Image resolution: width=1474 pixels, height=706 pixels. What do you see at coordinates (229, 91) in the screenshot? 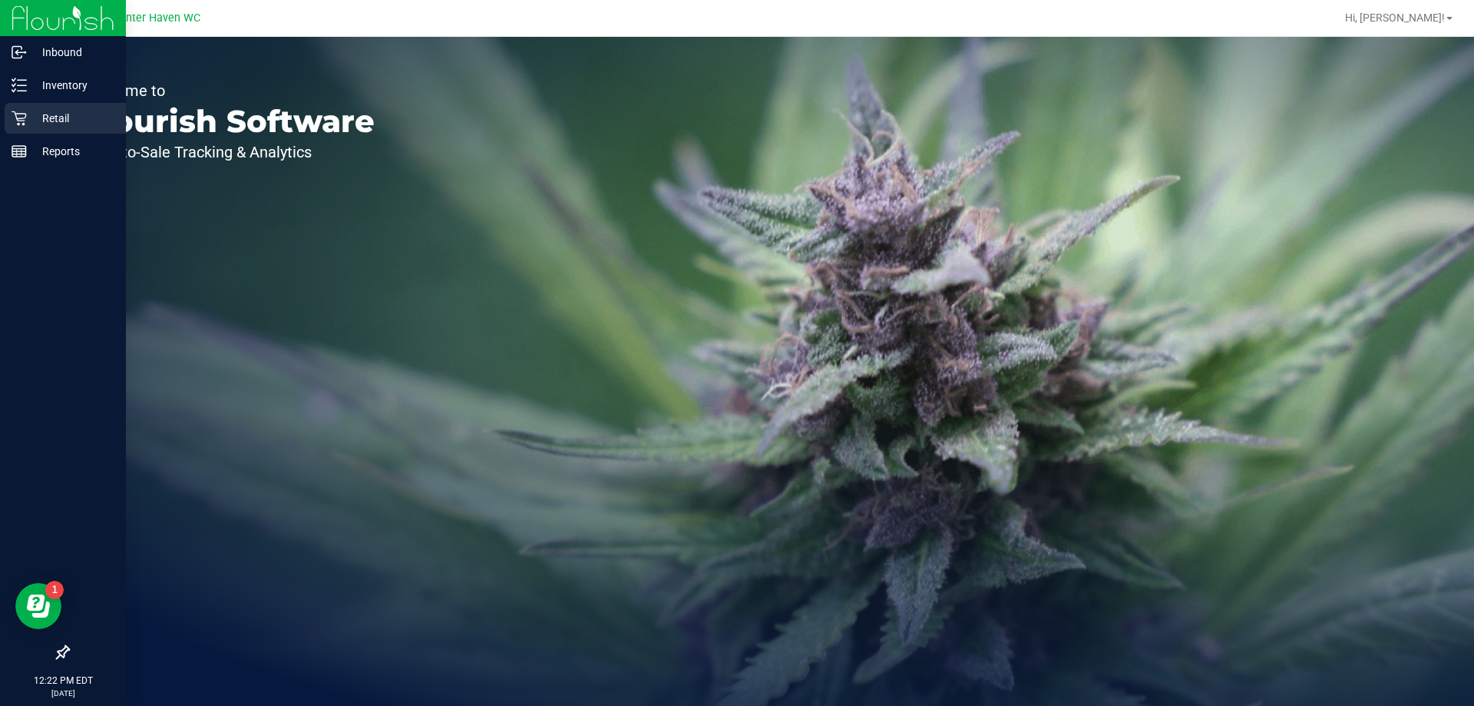
I see `p: Welcome to` at bounding box center [229, 91].